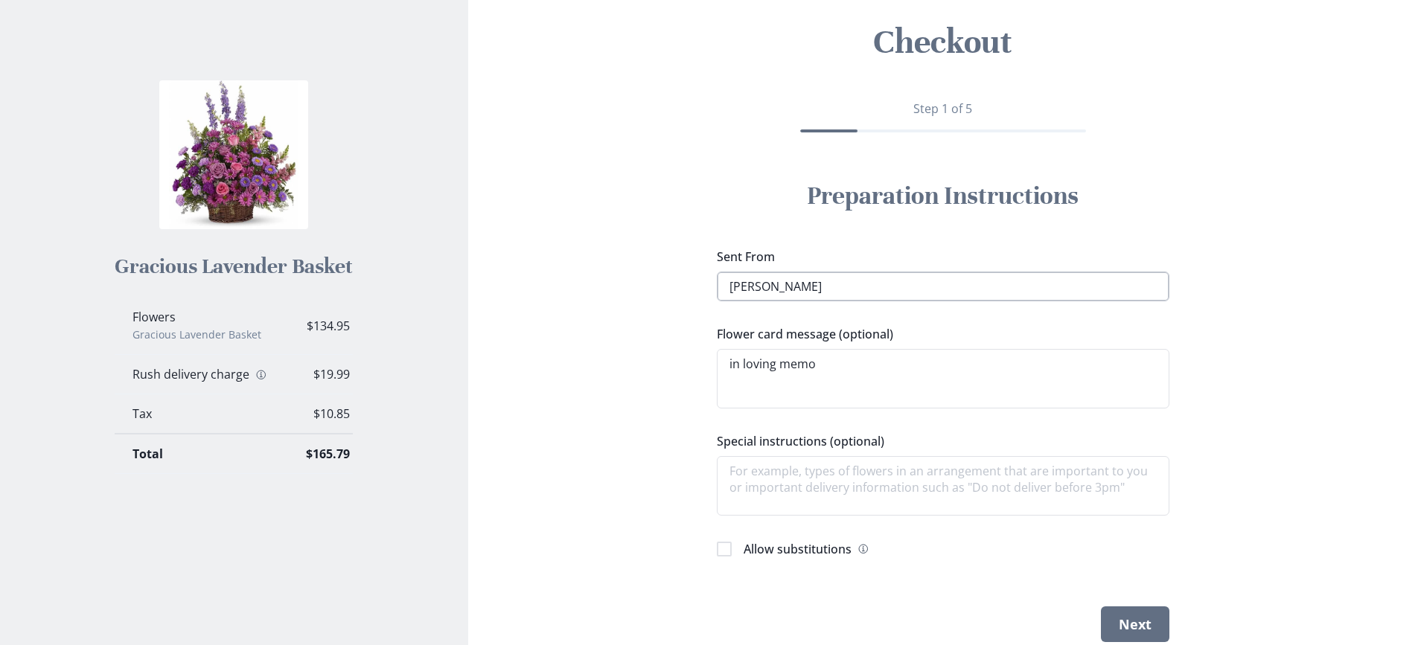  Describe the element at coordinates (201, 317) in the screenshot. I see `p: Flowers` at that location.